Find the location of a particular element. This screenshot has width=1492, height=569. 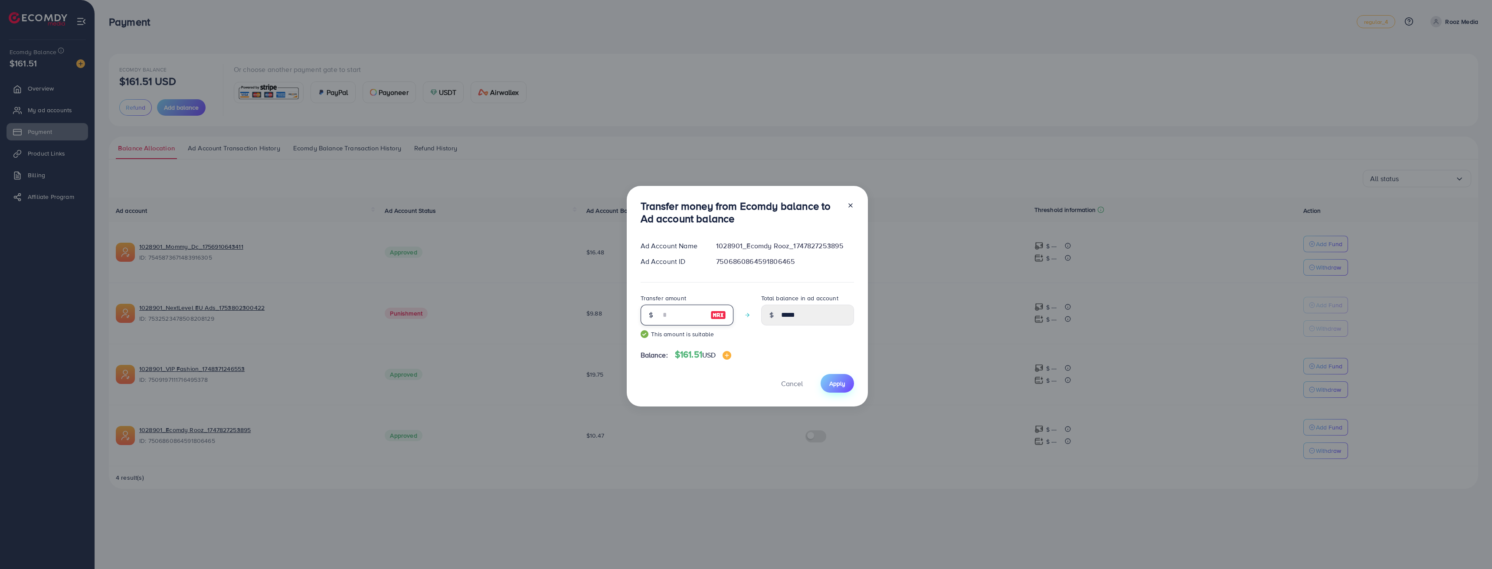

span: Cancel is located at coordinates (792, 384).